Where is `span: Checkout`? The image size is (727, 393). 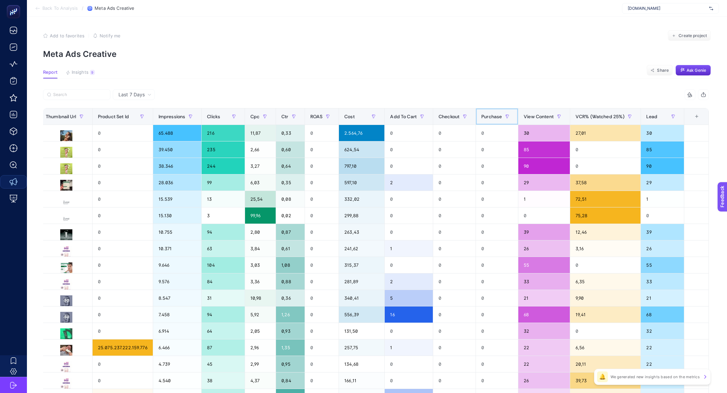 span: Checkout is located at coordinates (449, 116).